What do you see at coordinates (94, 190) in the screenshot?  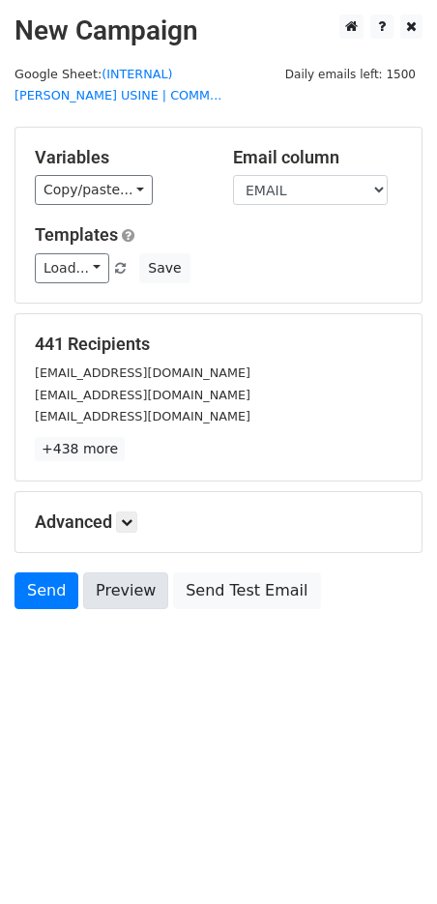 I see `a: Copy/paste...` at bounding box center [94, 190].